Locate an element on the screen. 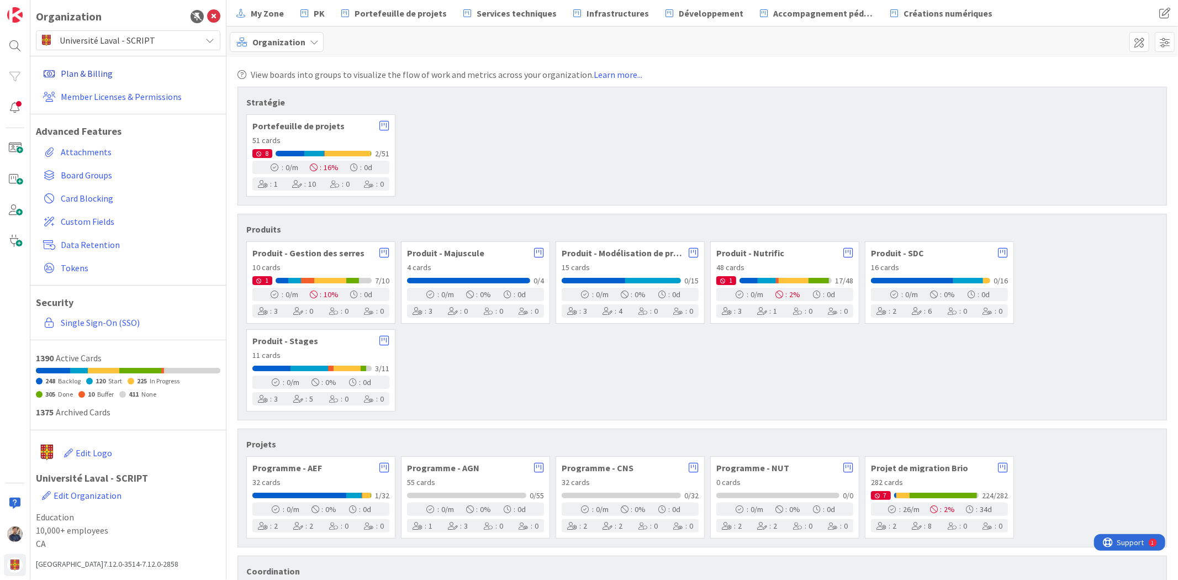 This screenshot has height=580, width=1178. img: MW is located at coordinates (15, 534).